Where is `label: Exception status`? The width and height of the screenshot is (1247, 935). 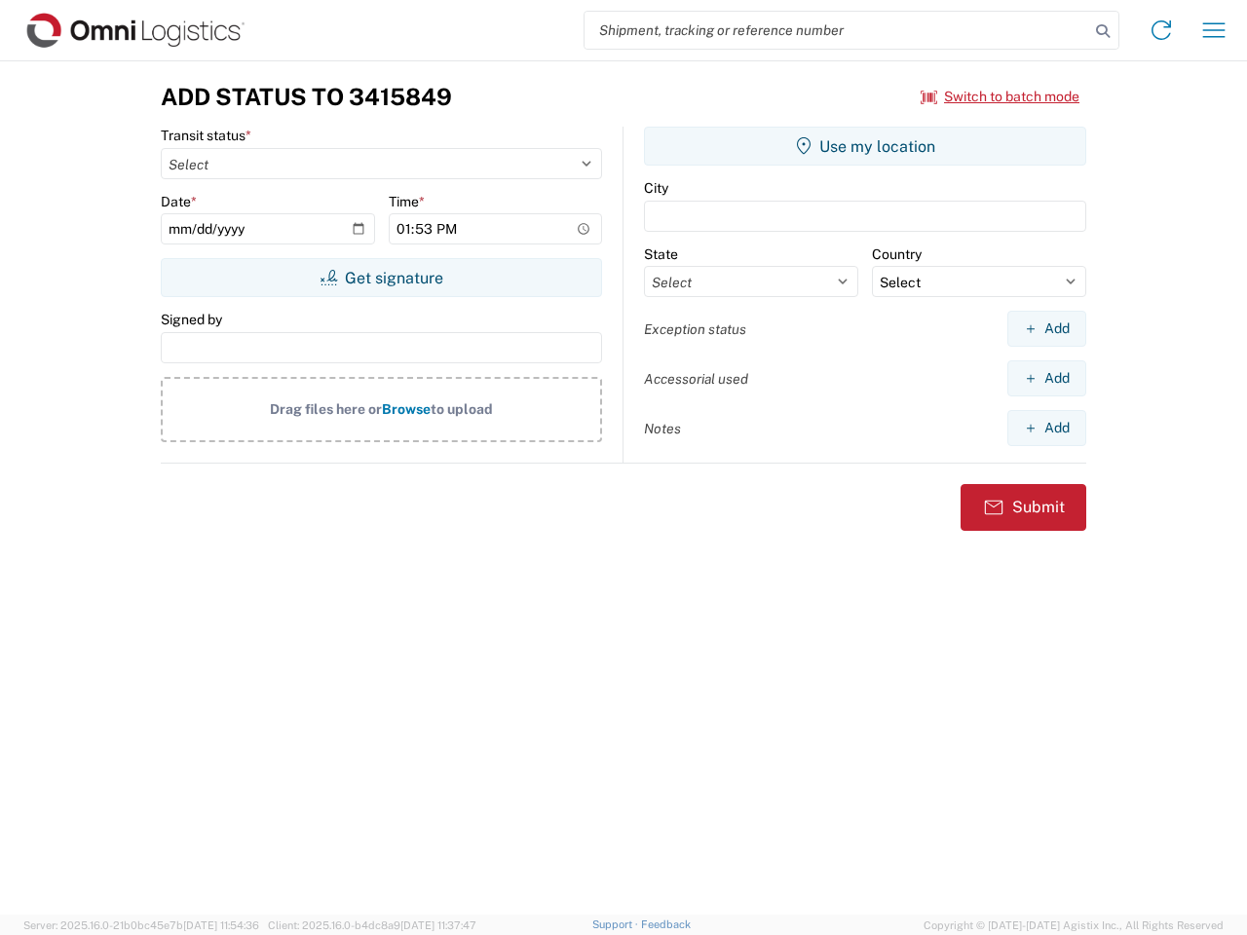
label: Exception status is located at coordinates (695, 329).